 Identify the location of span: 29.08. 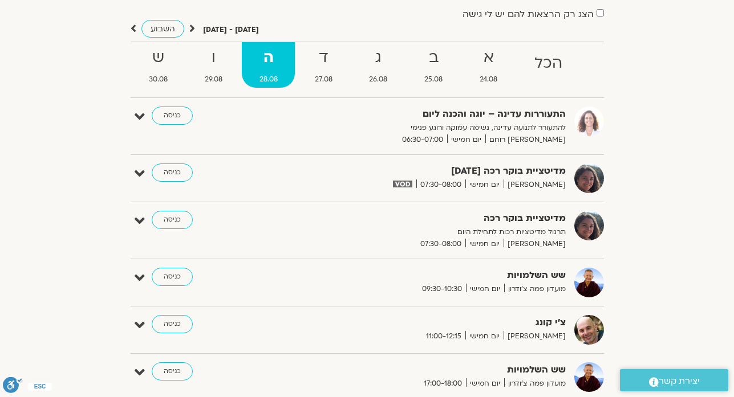
(213, 79).